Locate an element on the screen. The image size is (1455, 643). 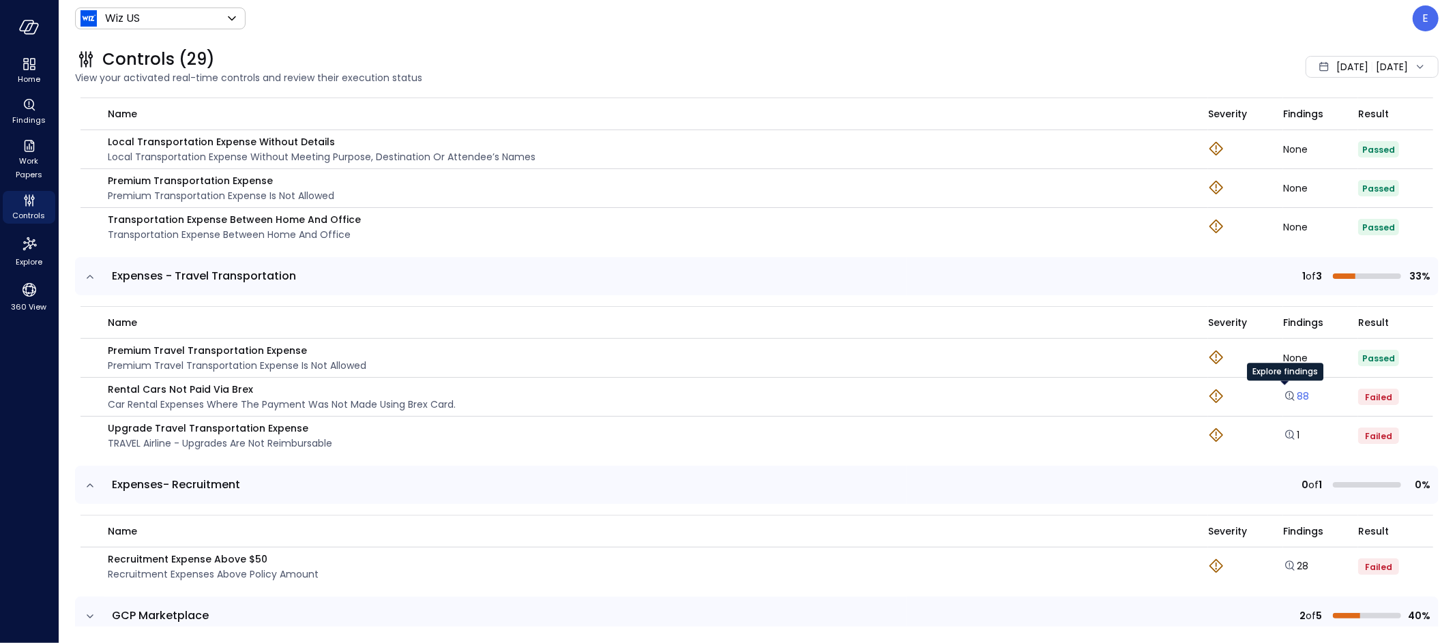
p: Wiz US is located at coordinates (122, 18).